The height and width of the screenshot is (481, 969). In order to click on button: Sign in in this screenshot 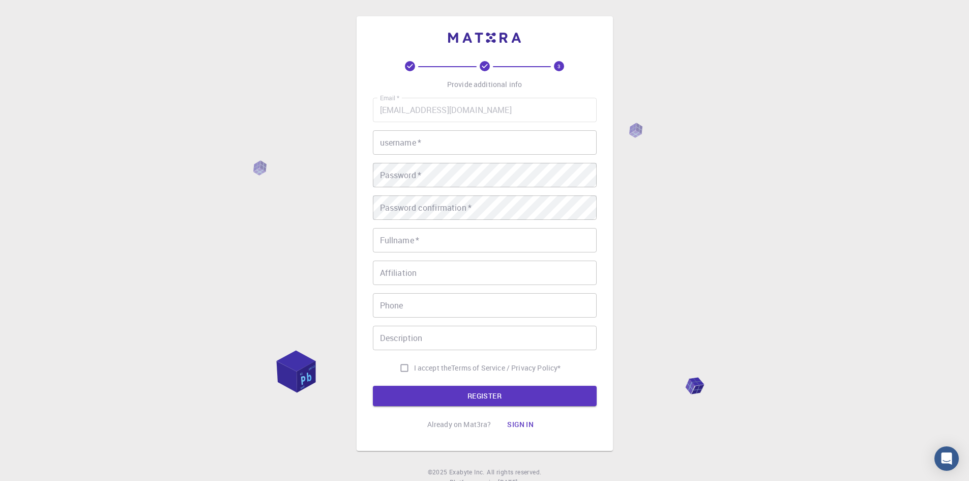, I will do `click(521, 424)`.